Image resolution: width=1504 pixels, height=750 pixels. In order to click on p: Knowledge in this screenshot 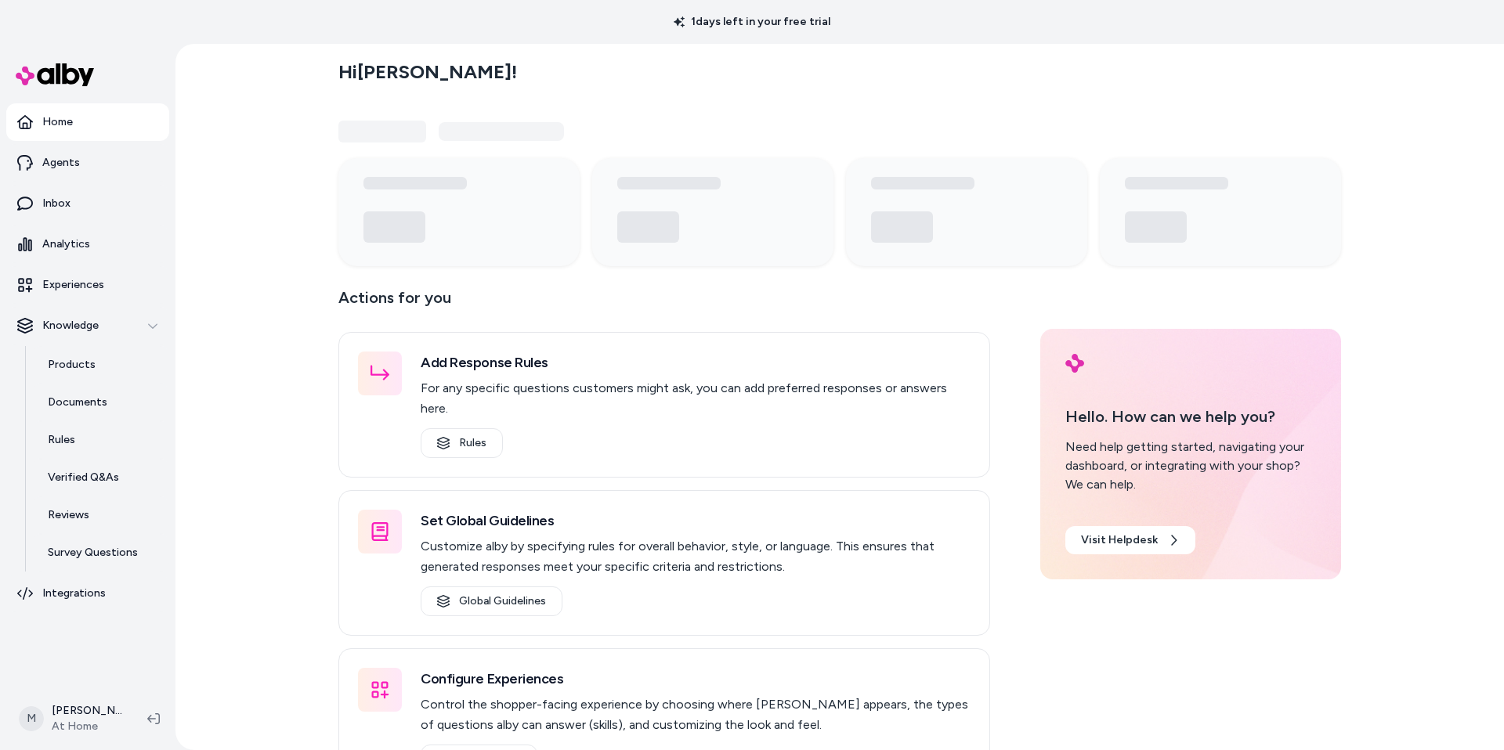, I will do `click(70, 326)`.